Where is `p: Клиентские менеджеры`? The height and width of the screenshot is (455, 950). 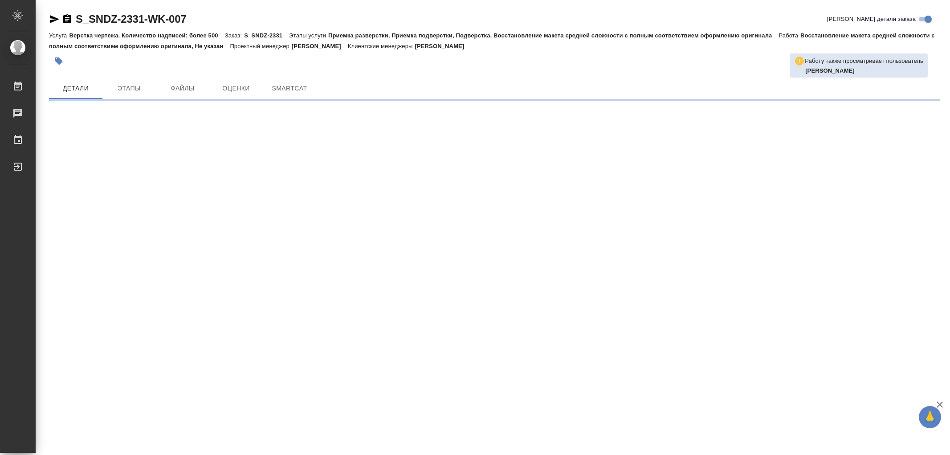
p: Клиентские менеджеры is located at coordinates (381, 46).